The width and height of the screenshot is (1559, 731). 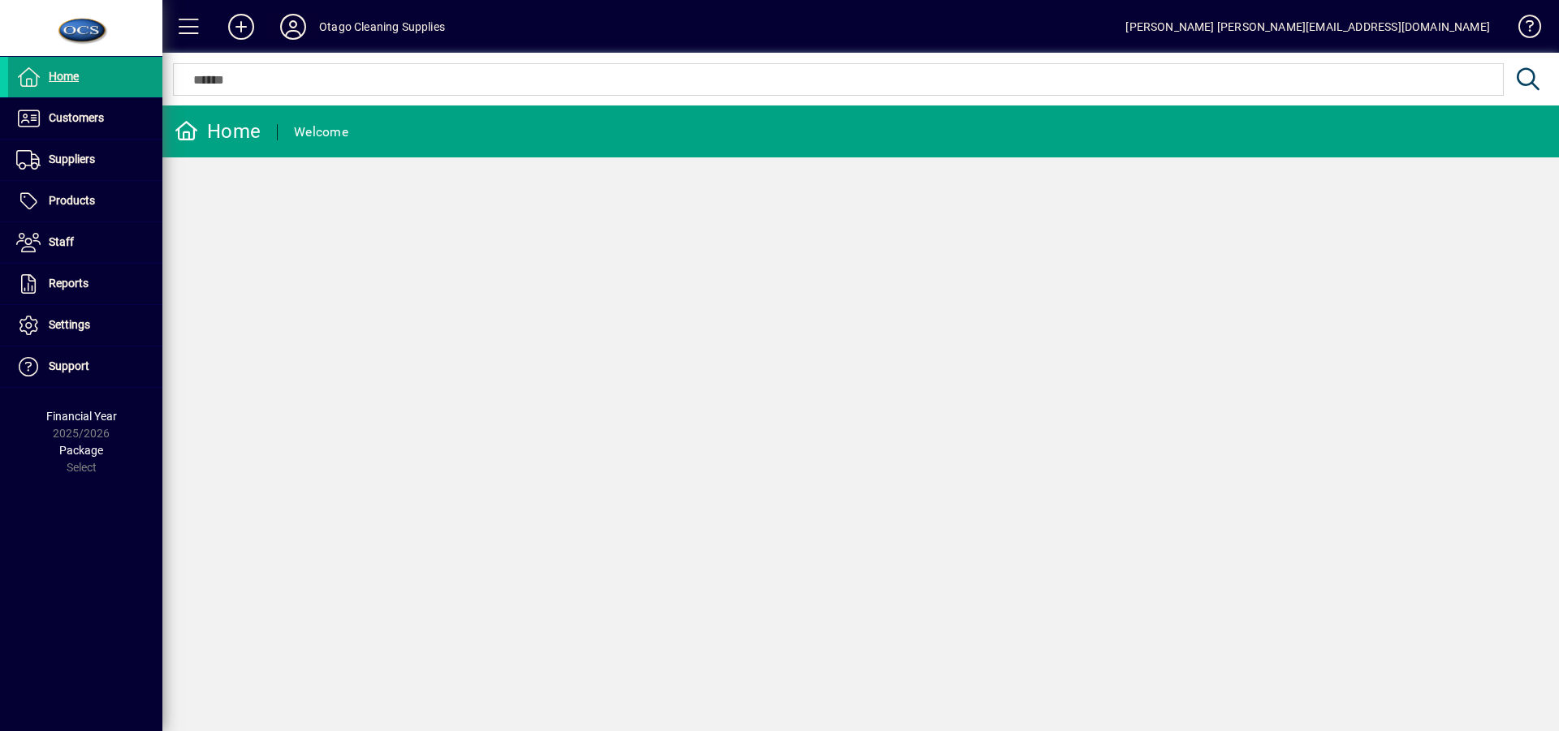 I want to click on div: Home, so click(x=218, y=132).